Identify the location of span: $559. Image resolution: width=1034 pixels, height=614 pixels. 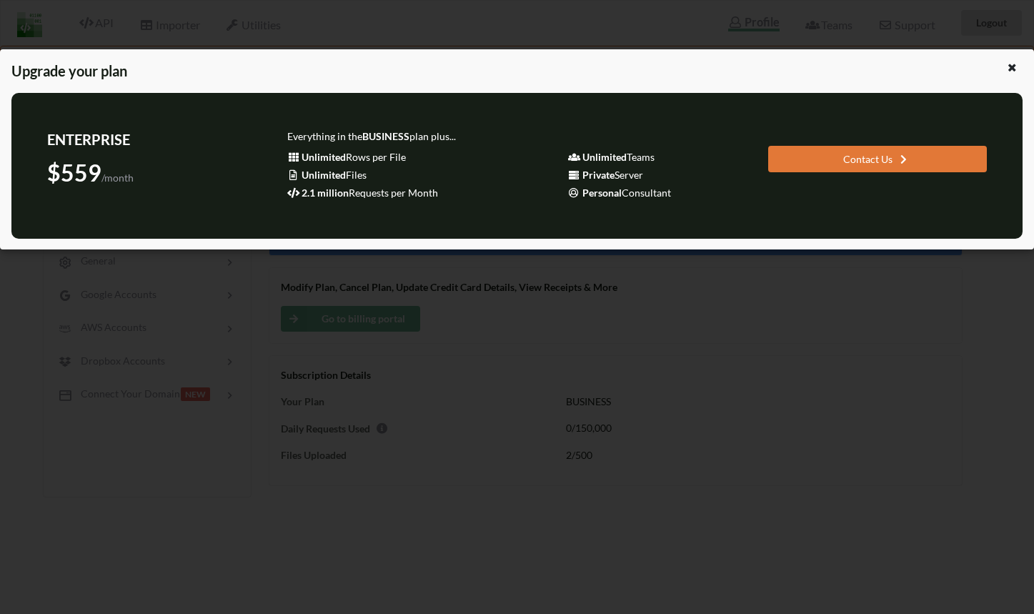
(74, 172).